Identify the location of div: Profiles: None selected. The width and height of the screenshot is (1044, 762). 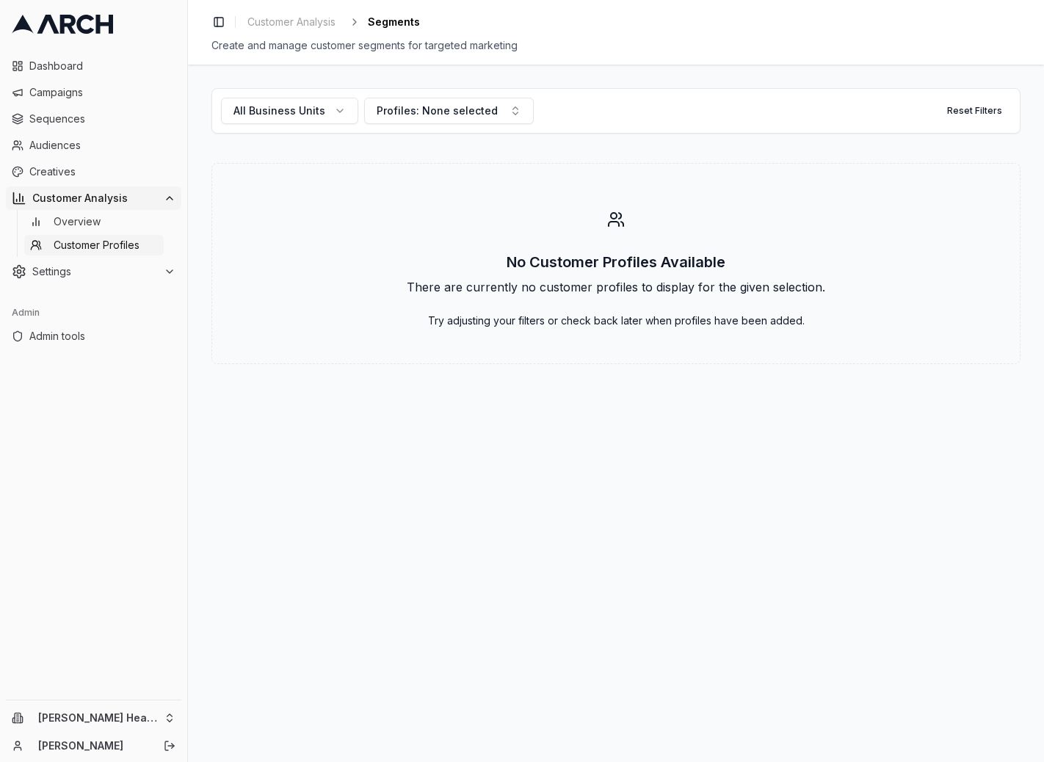
(437, 111).